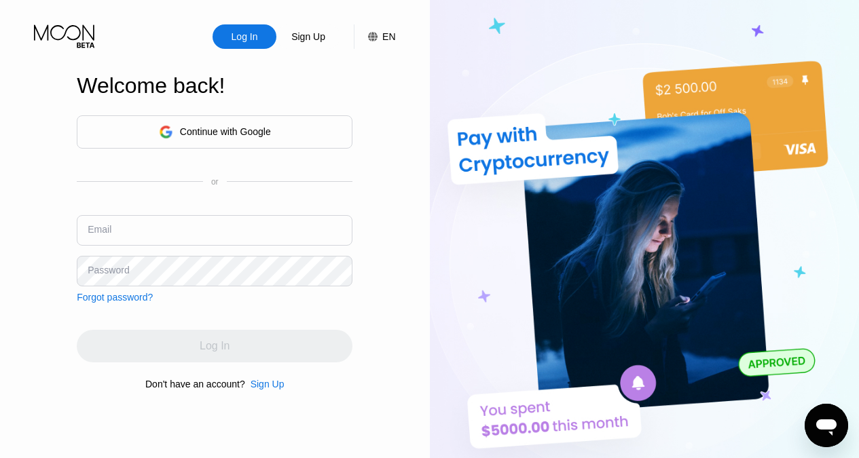  Describe the element at coordinates (108, 270) in the screenshot. I see `div: Password` at that location.